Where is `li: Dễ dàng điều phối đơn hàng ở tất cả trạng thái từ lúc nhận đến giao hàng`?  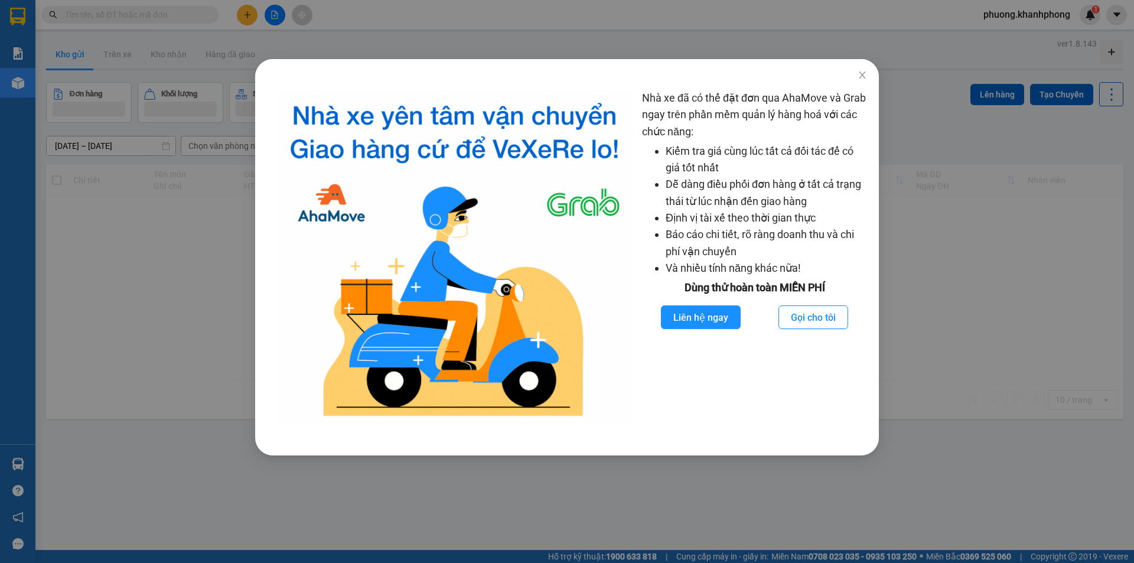
li: Dễ dàng điều phối đơn hàng ở tất cả trạng thái từ lúc nhận đến giao hàng is located at coordinates (766, 193).